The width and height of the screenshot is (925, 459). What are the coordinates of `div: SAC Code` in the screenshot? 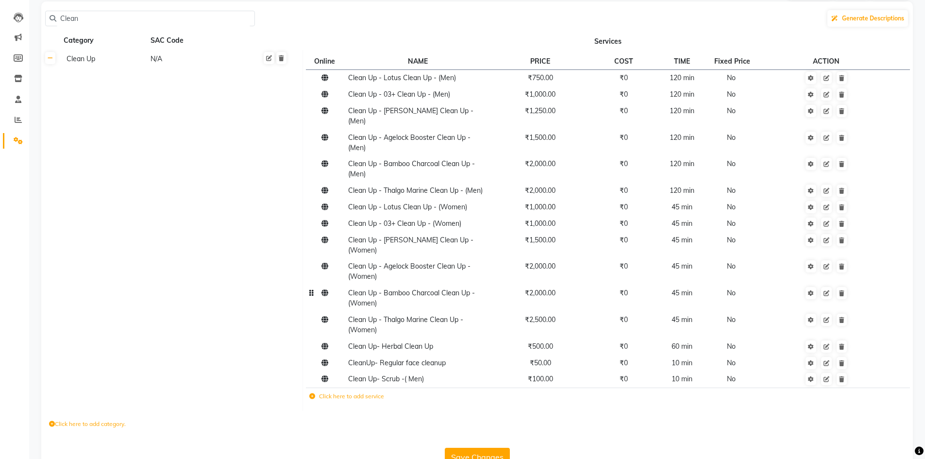 It's located at (191, 40).